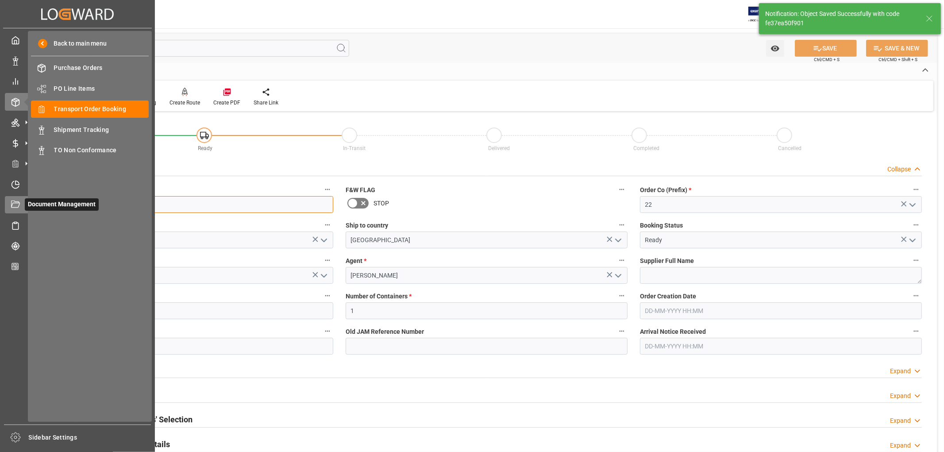 This screenshot has width=944, height=452. Describe the element at coordinates (381, 203) in the screenshot. I see `span: STOP` at that location.